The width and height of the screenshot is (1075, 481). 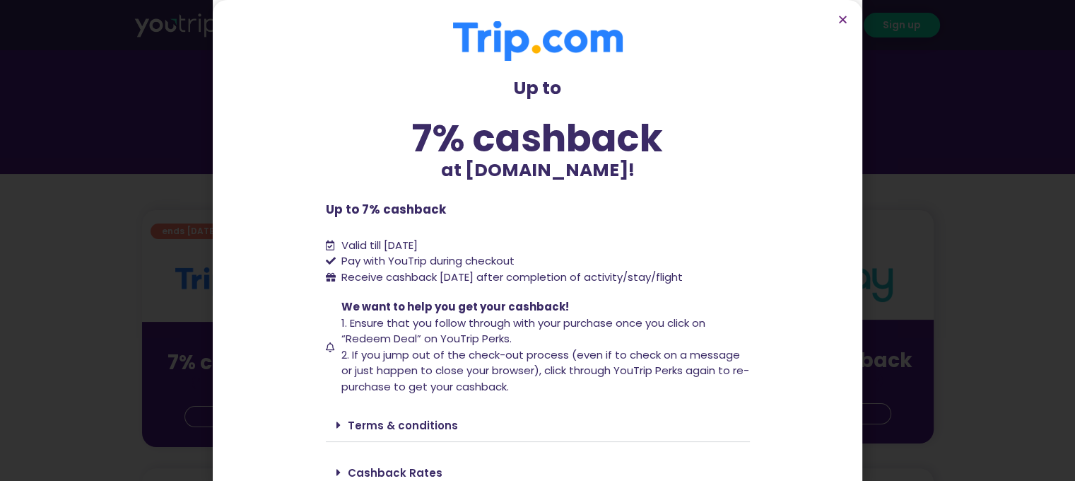 I want to click on span: We want to help you get your cashback!, so click(x=455, y=306).